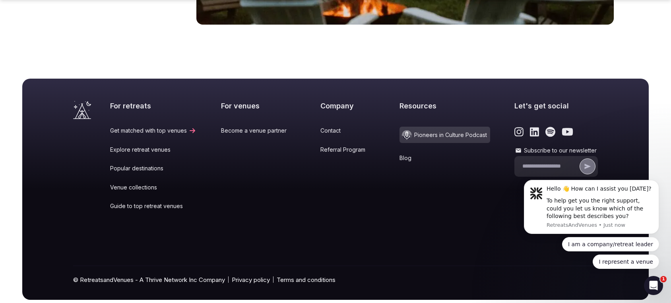 The width and height of the screenshot is (671, 303). I want to click on a: Pioneers in Culture Podcast, so click(445, 135).